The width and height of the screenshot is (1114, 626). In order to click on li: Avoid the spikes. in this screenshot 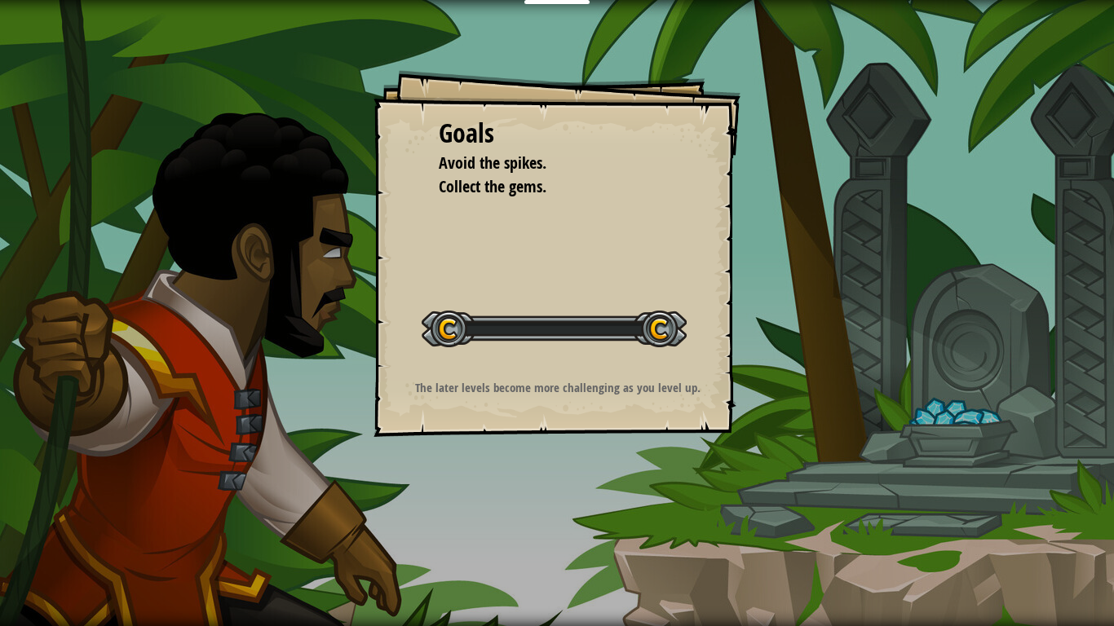, I will do `click(545, 163)`.